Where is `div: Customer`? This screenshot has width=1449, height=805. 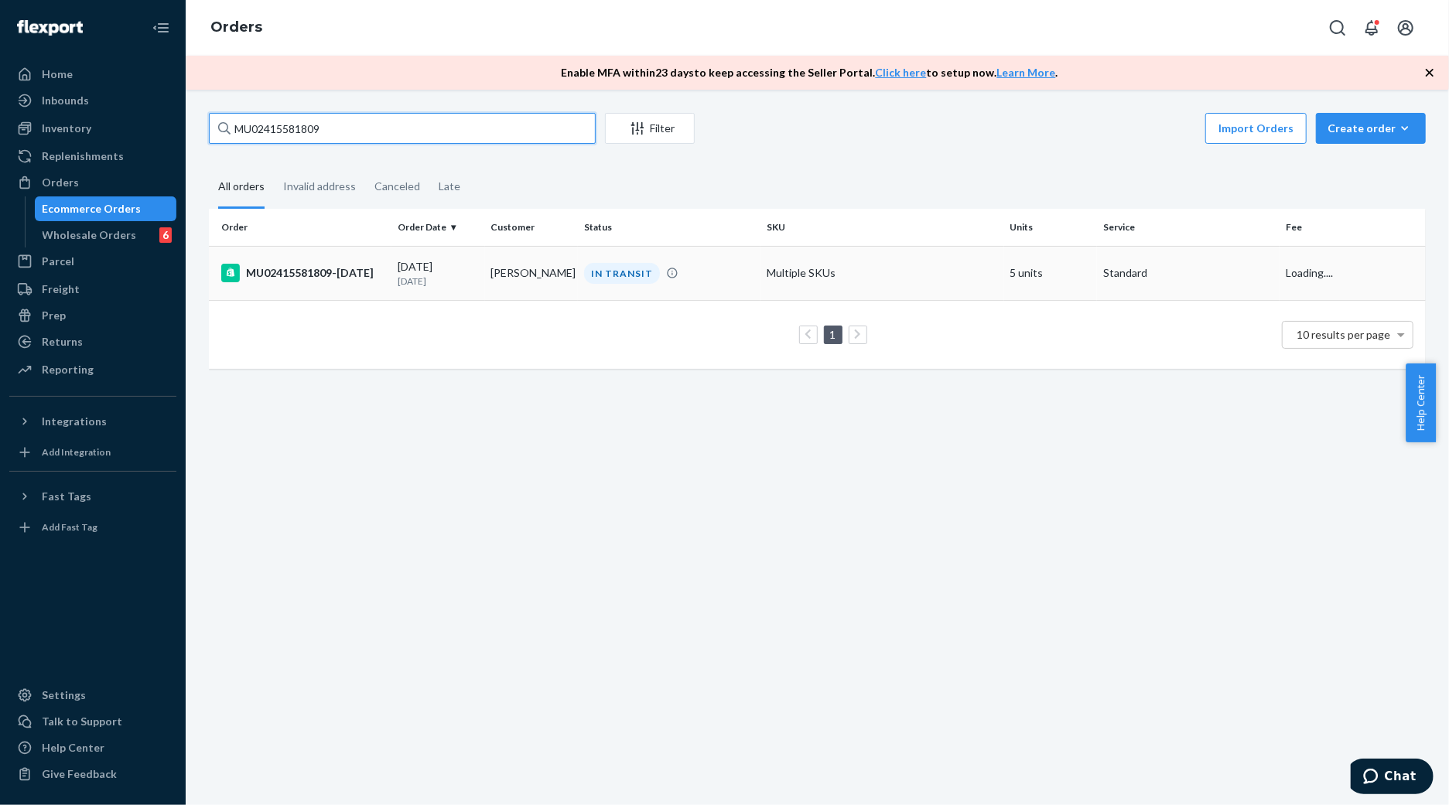
div: Customer is located at coordinates (532, 227).